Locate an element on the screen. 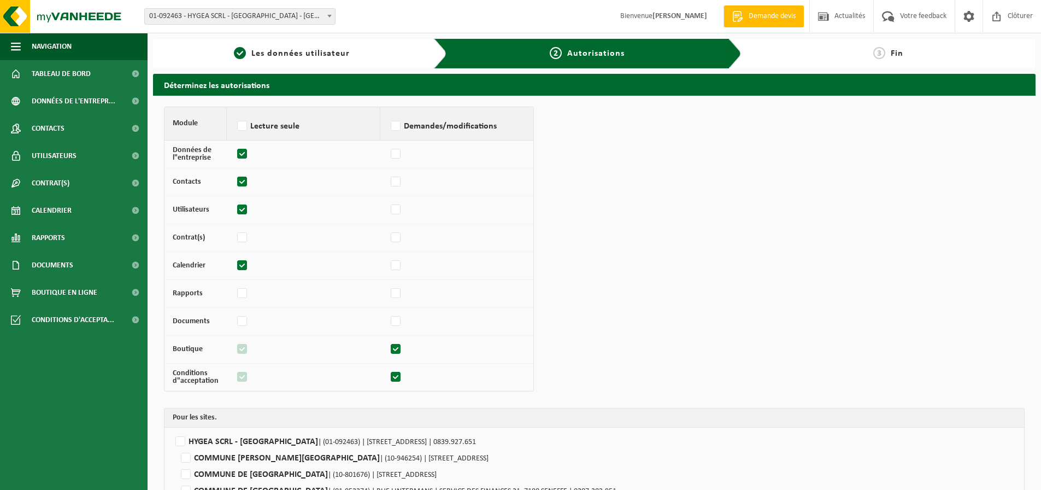  span: 01-092463 - HYGEA SCRL - HAVRE - HAVRÉ is located at coordinates (240, 16).